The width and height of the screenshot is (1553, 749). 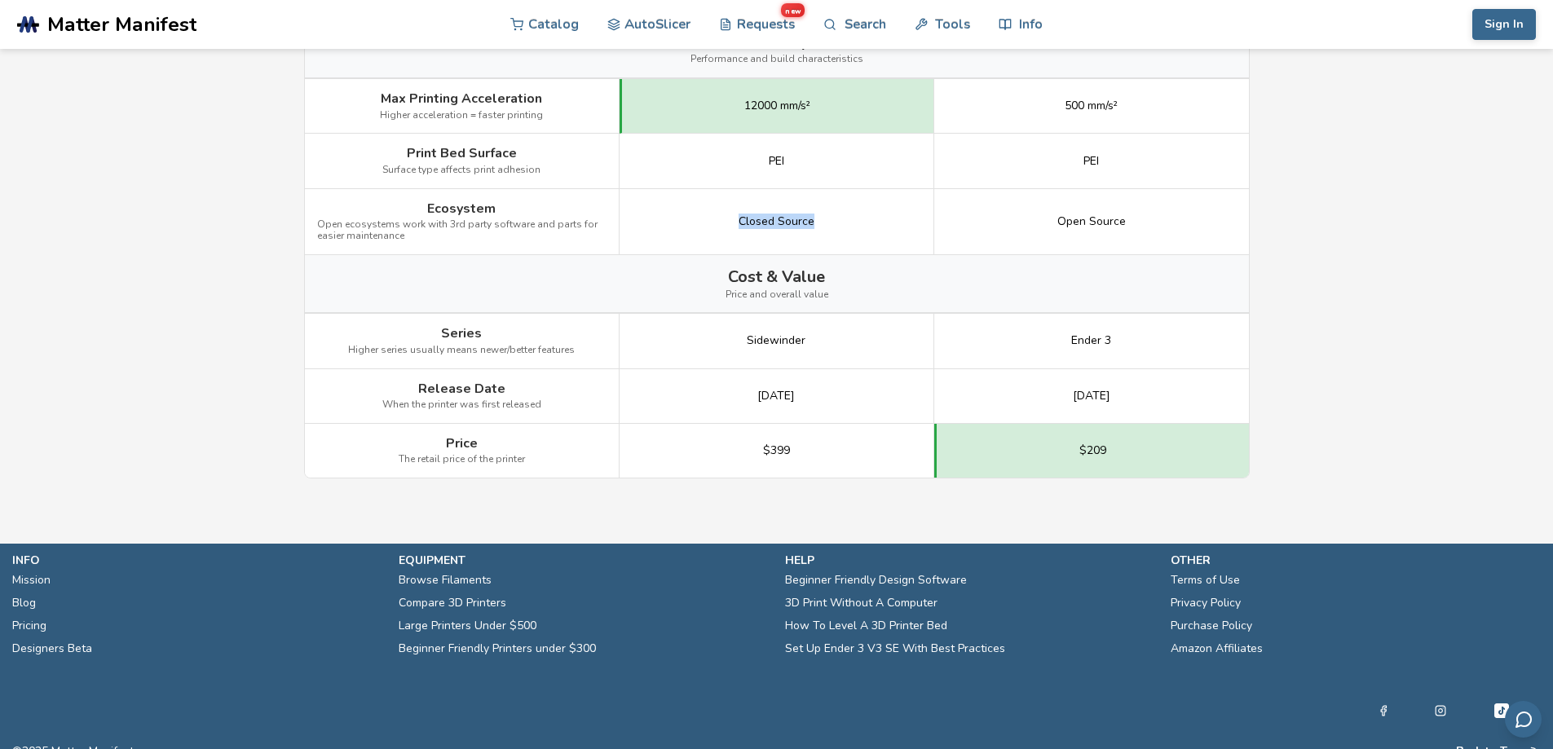 I want to click on span: Print Bed Surface, so click(x=461, y=153).